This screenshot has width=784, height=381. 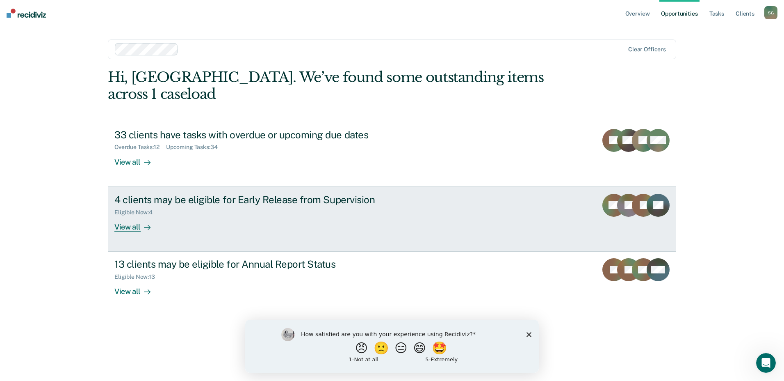 What do you see at coordinates (26, 13) in the screenshot?
I see `img: Recidiviz` at bounding box center [26, 13].